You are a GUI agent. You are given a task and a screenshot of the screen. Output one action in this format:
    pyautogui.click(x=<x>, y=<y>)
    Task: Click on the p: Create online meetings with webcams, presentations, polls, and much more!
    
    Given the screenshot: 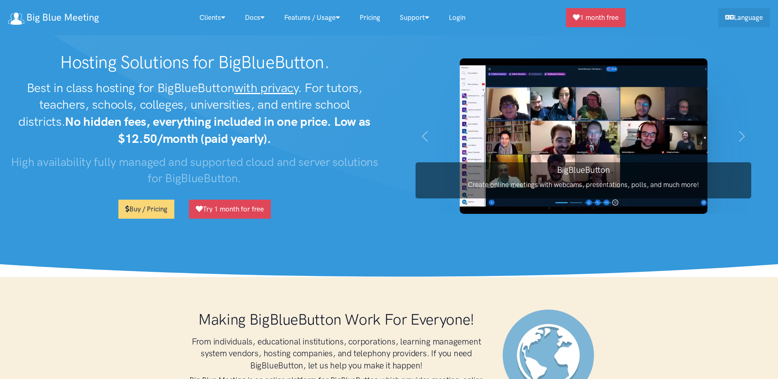 What is the action you would take?
    pyautogui.click(x=584, y=185)
    